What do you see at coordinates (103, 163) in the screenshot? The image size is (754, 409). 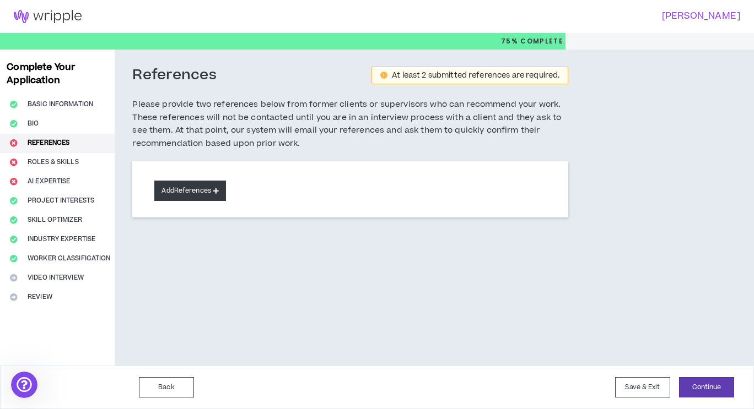 I see `div: Send us a message` at bounding box center [103, 163].